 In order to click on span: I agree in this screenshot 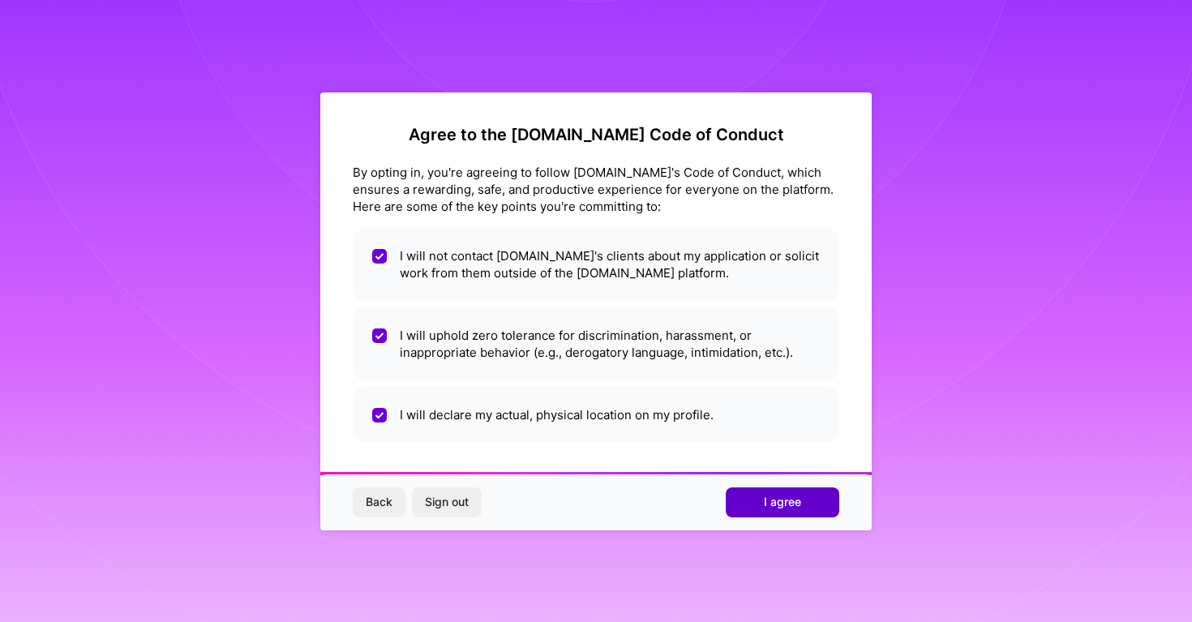, I will do `click(783, 502)`.